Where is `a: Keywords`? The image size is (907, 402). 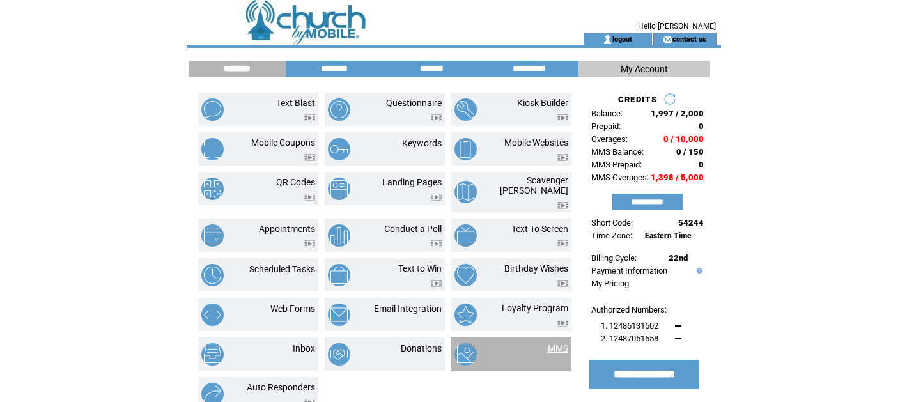
a: Keywords is located at coordinates (422, 143).